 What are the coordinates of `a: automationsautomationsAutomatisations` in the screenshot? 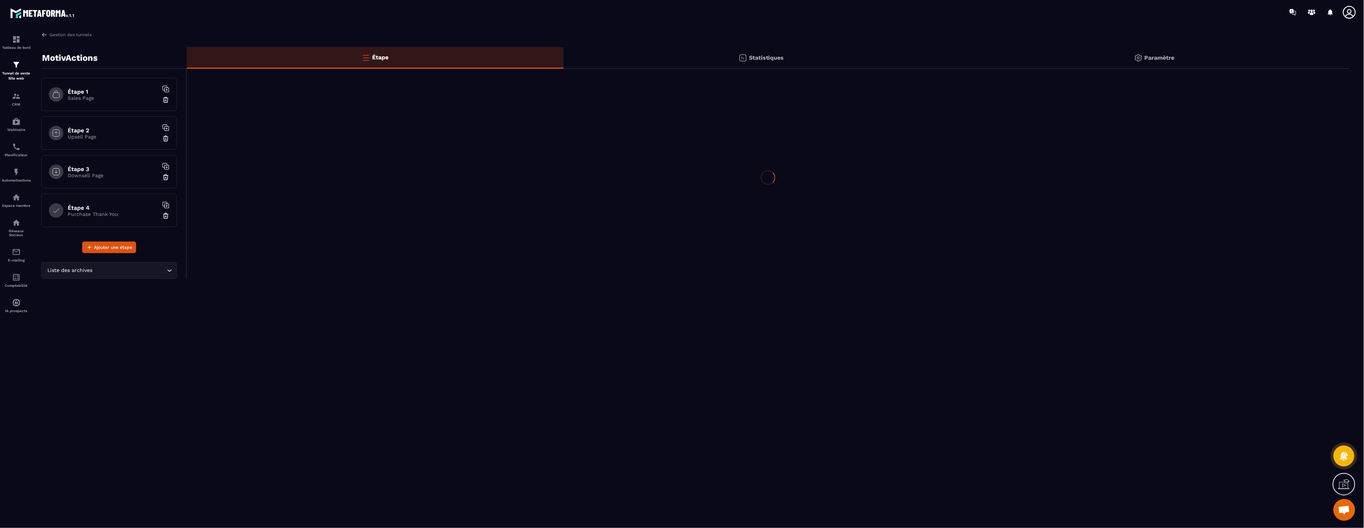 It's located at (16, 175).